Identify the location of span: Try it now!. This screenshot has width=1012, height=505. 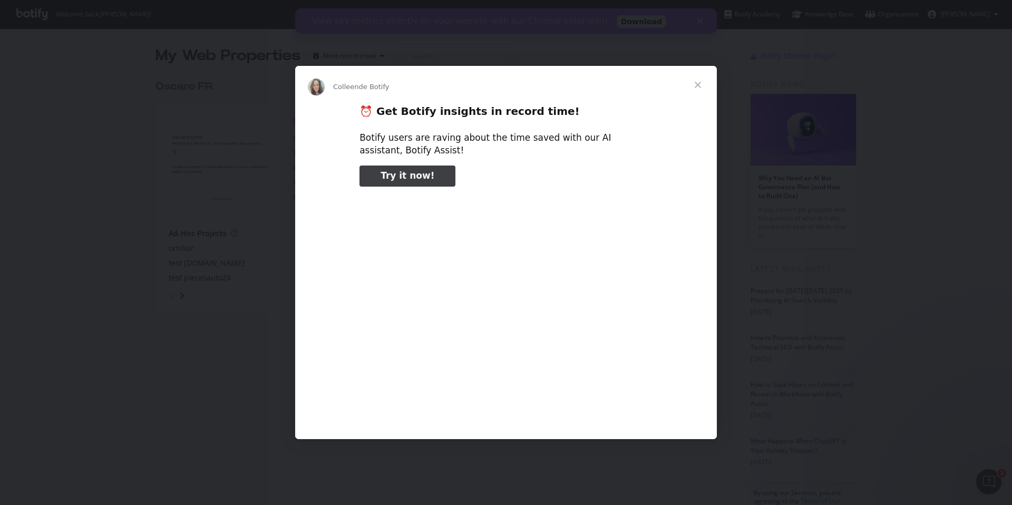
(408, 176).